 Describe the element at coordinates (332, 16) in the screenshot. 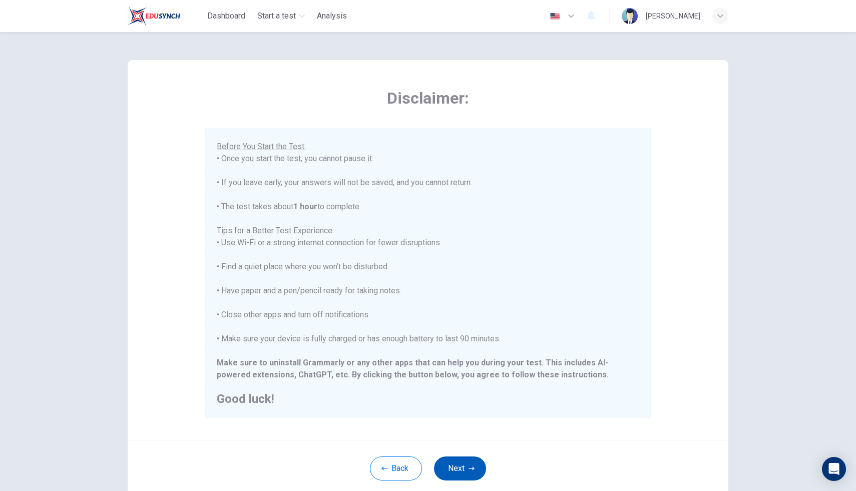

I see `div: You need a license to access this content` at that location.